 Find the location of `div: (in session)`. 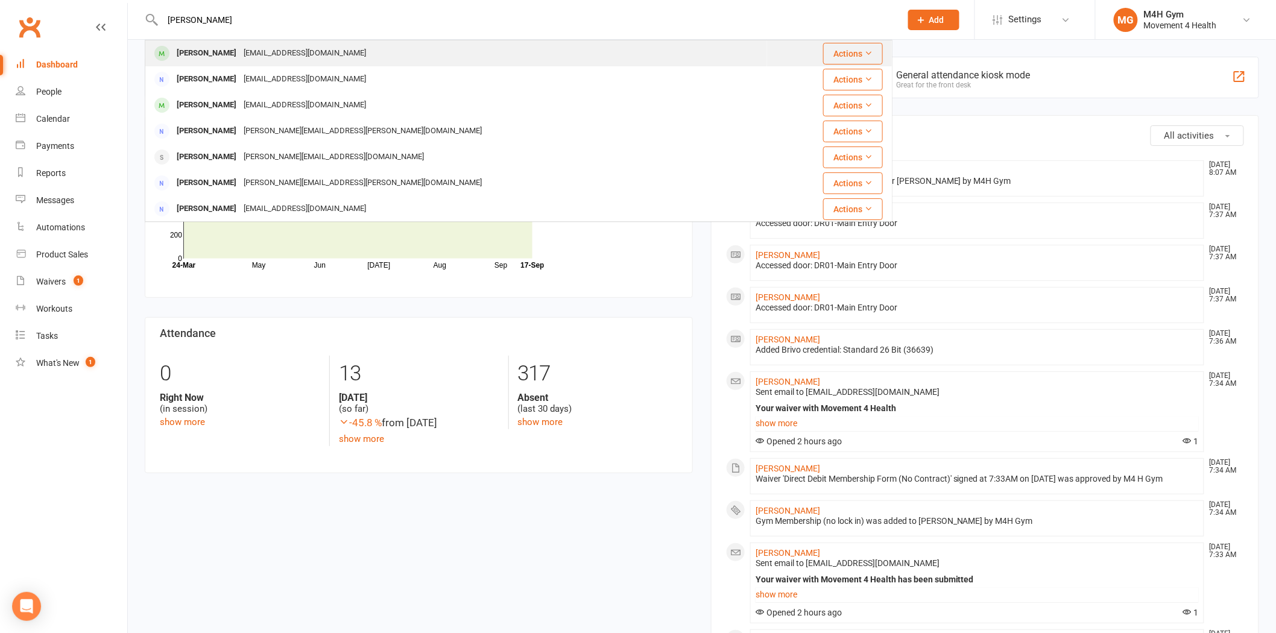

div: (in session) is located at coordinates (240, 403).